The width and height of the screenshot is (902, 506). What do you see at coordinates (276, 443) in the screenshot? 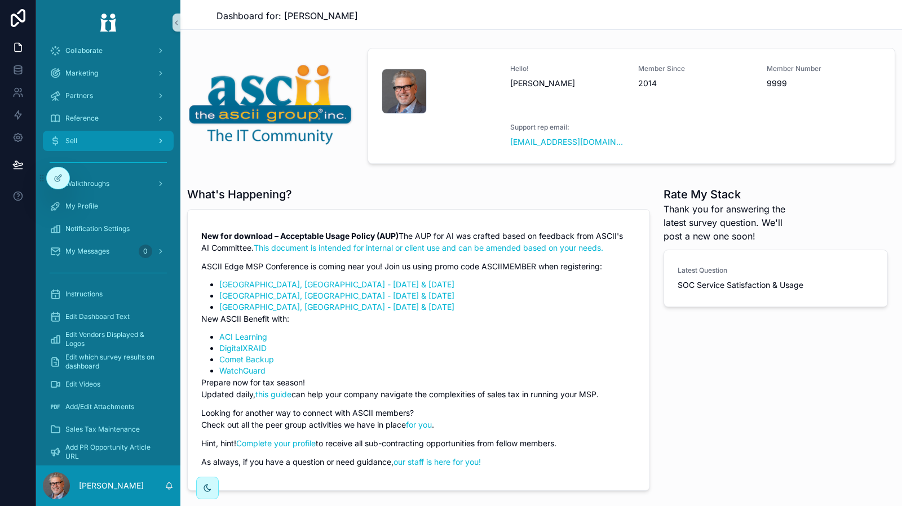
I see `a: Complete your profile` at bounding box center [276, 443].